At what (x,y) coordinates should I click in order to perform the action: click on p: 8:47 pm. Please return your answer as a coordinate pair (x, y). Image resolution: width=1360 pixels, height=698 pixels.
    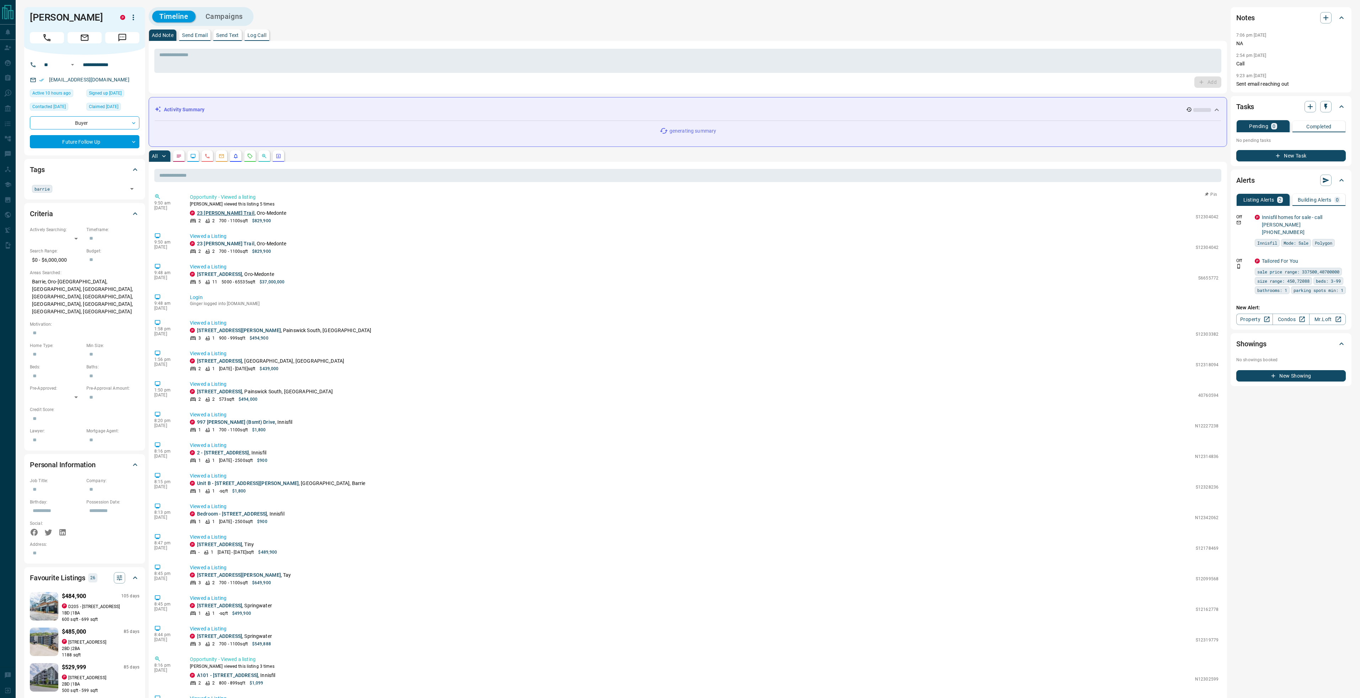
    Looking at the image, I should click on (167, 543).